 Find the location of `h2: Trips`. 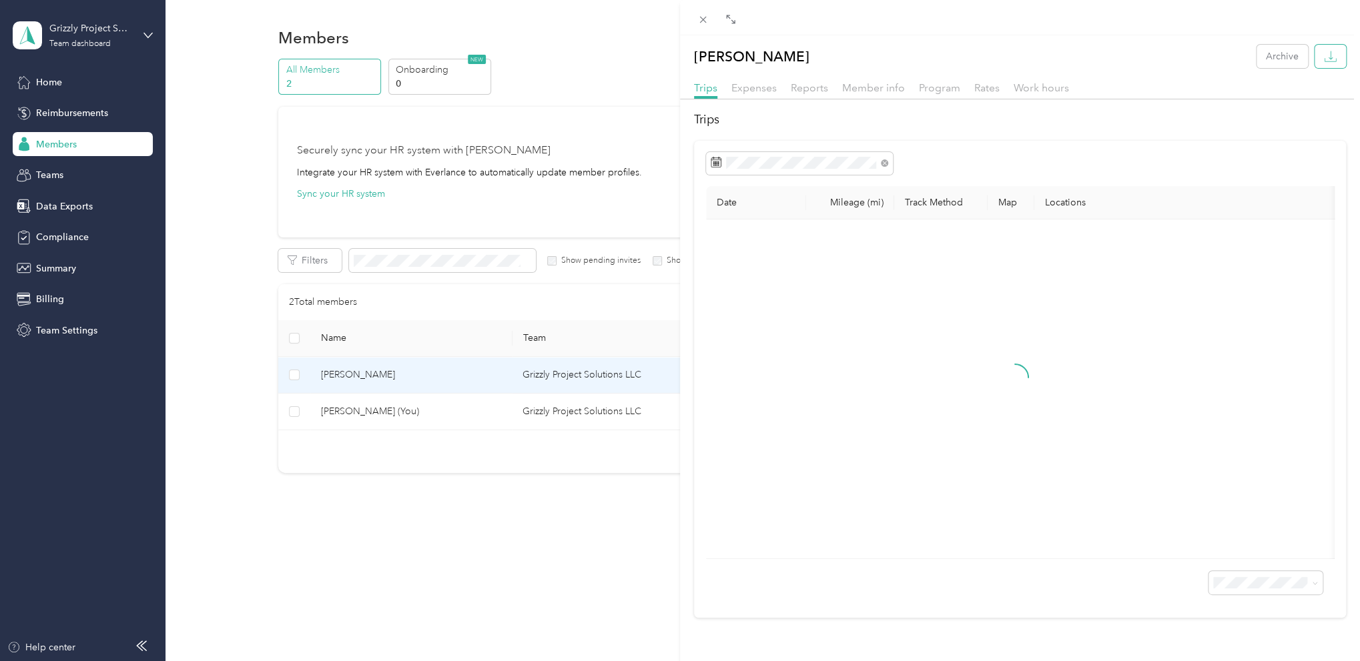

h2: Trips is located at coordinates (1019, 119).